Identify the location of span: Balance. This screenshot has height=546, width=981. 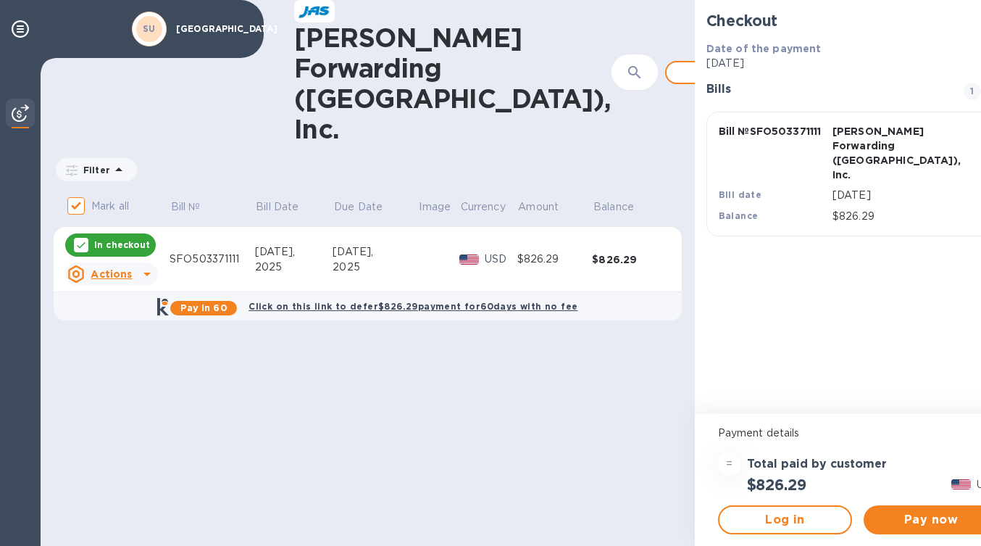
(623, 207).